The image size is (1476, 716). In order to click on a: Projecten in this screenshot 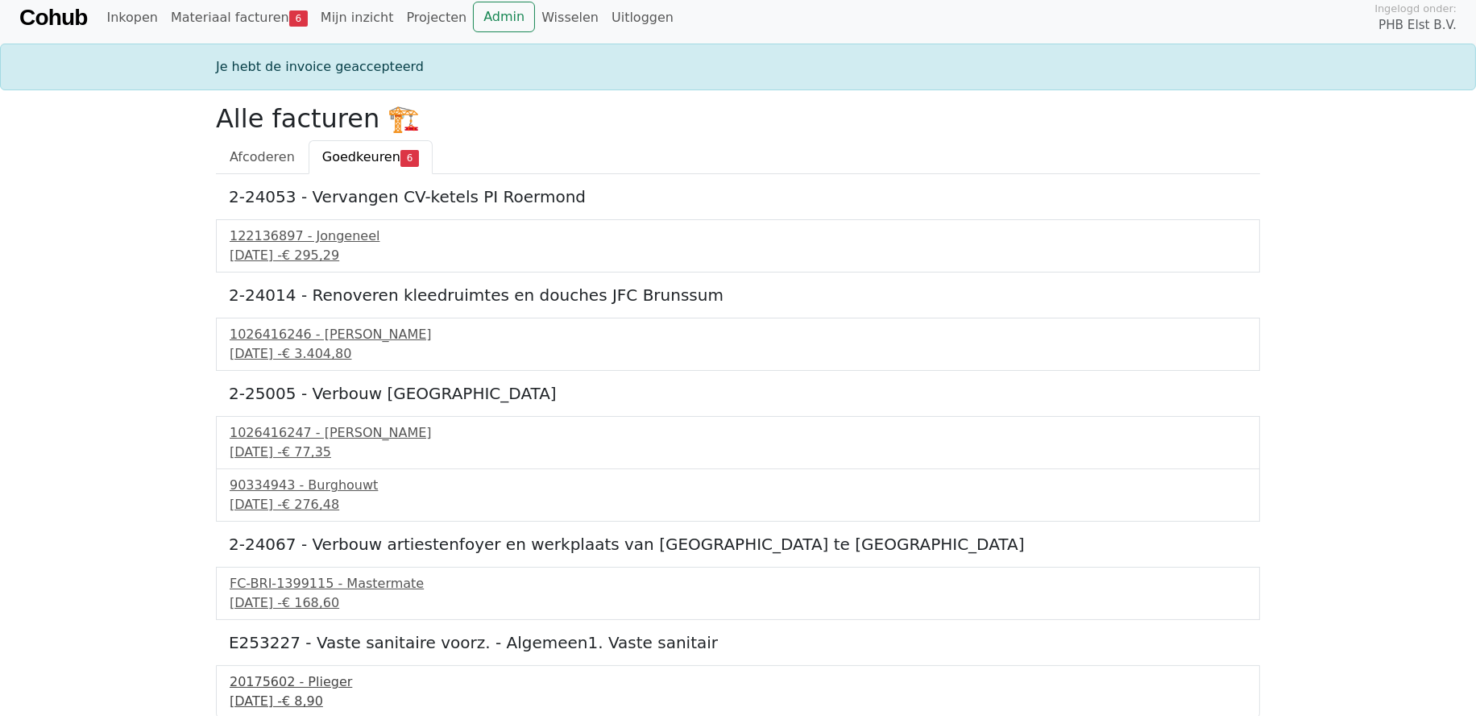, I will do `click(436, 18)`.